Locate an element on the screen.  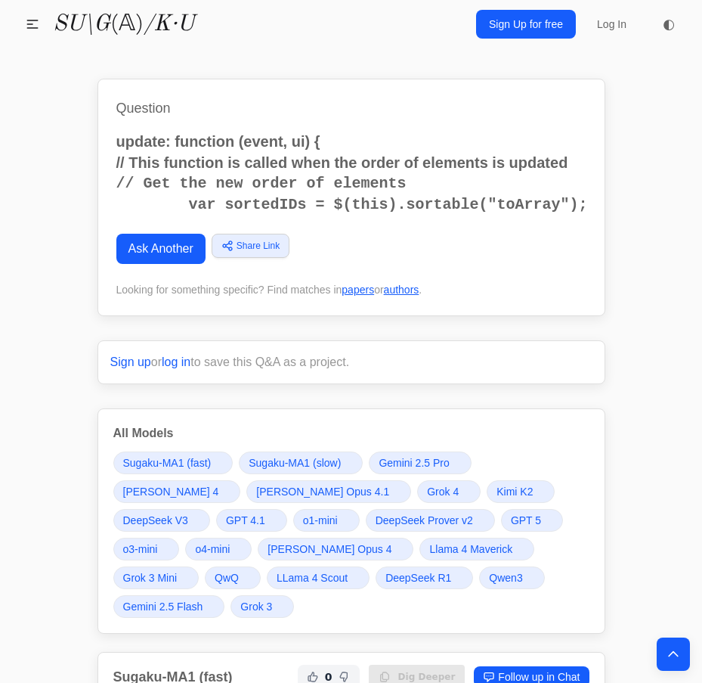
a: GPT 4.1 is located at coordinates (252, 520).